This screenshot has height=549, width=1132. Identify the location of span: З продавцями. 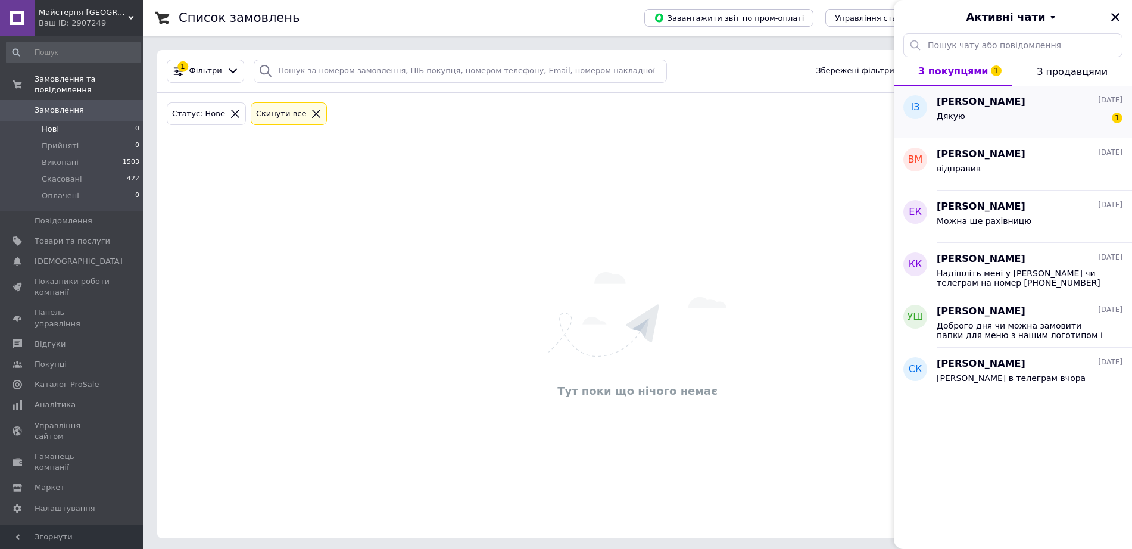
(1072, 71).